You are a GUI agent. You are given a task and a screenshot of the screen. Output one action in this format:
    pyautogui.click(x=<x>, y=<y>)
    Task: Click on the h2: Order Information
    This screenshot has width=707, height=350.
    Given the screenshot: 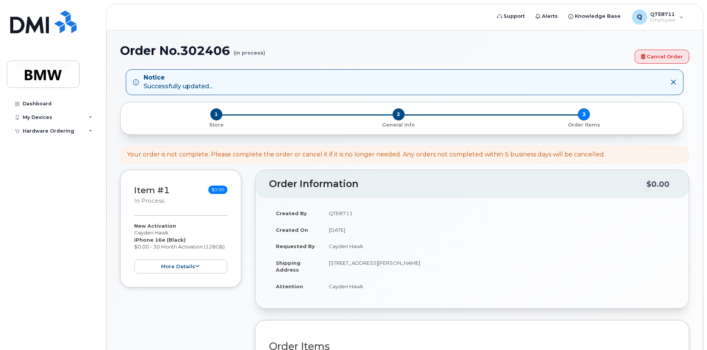 What is the action you would take?
    pyautogui.click(x=458, y=184)
    